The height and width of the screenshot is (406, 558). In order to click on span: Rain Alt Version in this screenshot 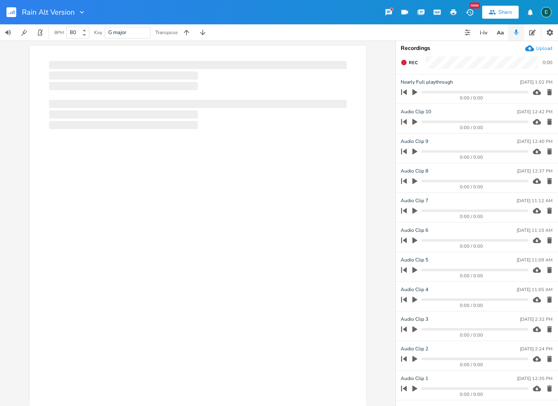, I will do `click(48, 12)`.